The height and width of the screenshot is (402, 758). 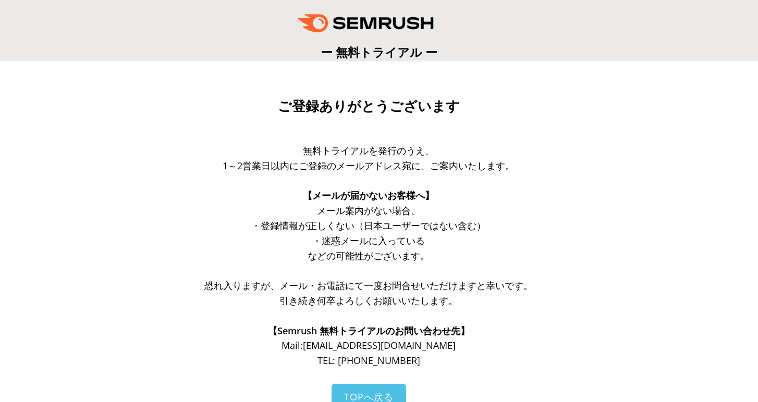 What do you see at coordinates (379, 52) in the screenshot?
I see `span: ー 無料トライアル ー` at bounding box center [379, 52].